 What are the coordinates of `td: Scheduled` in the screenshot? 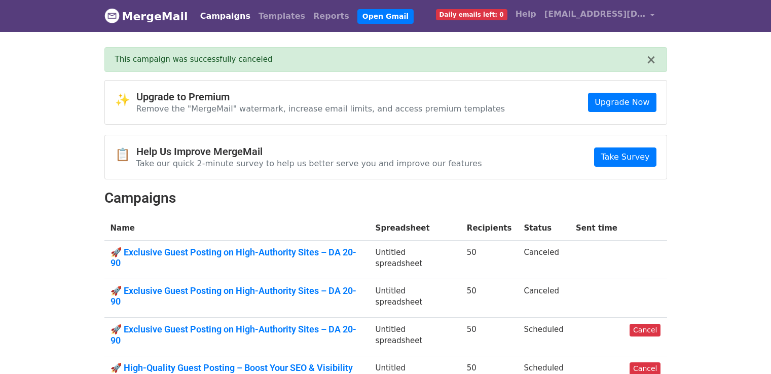 It's located at (544, 337).